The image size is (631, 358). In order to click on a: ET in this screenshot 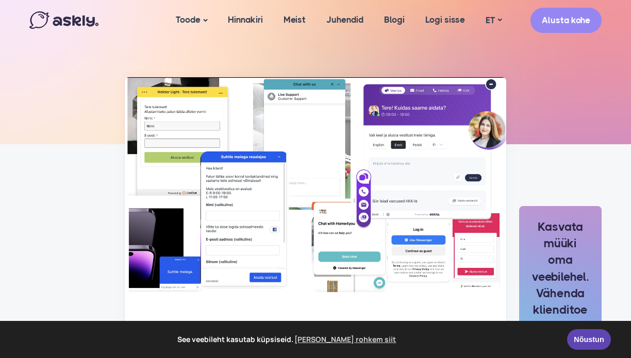, I will do `click(493, 20)`.